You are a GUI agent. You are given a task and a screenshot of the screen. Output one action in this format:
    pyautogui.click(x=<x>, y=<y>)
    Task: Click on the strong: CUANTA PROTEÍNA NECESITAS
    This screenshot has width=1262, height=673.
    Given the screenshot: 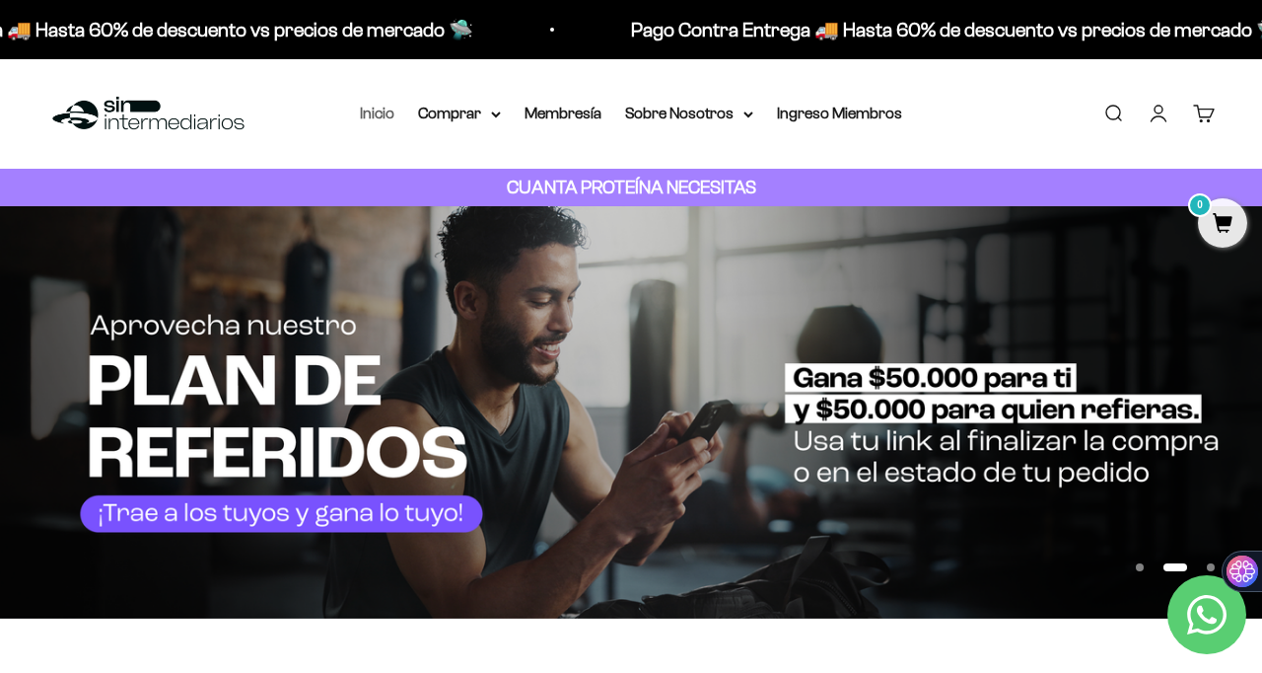 What is the action you would take?
    pyautogui.click(x=631, y=186)
    